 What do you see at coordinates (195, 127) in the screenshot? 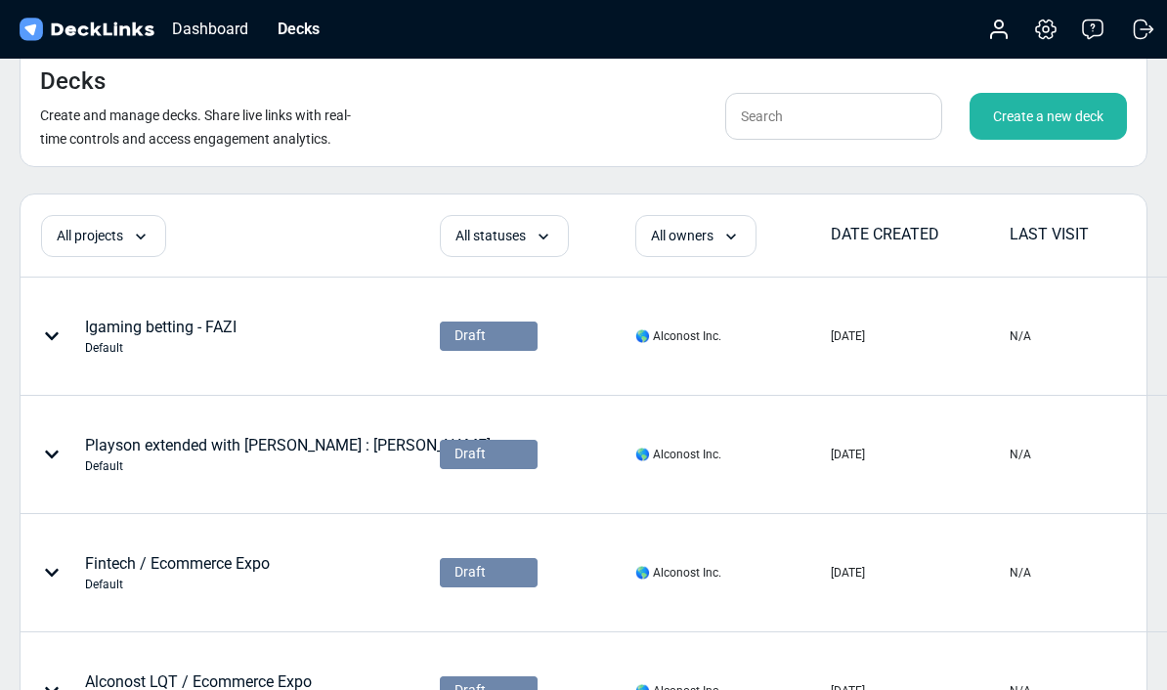
I see `small: Create and manage decks. Share live links with real-time controls and access engagement analytics.` at bounding box center [195, 127].